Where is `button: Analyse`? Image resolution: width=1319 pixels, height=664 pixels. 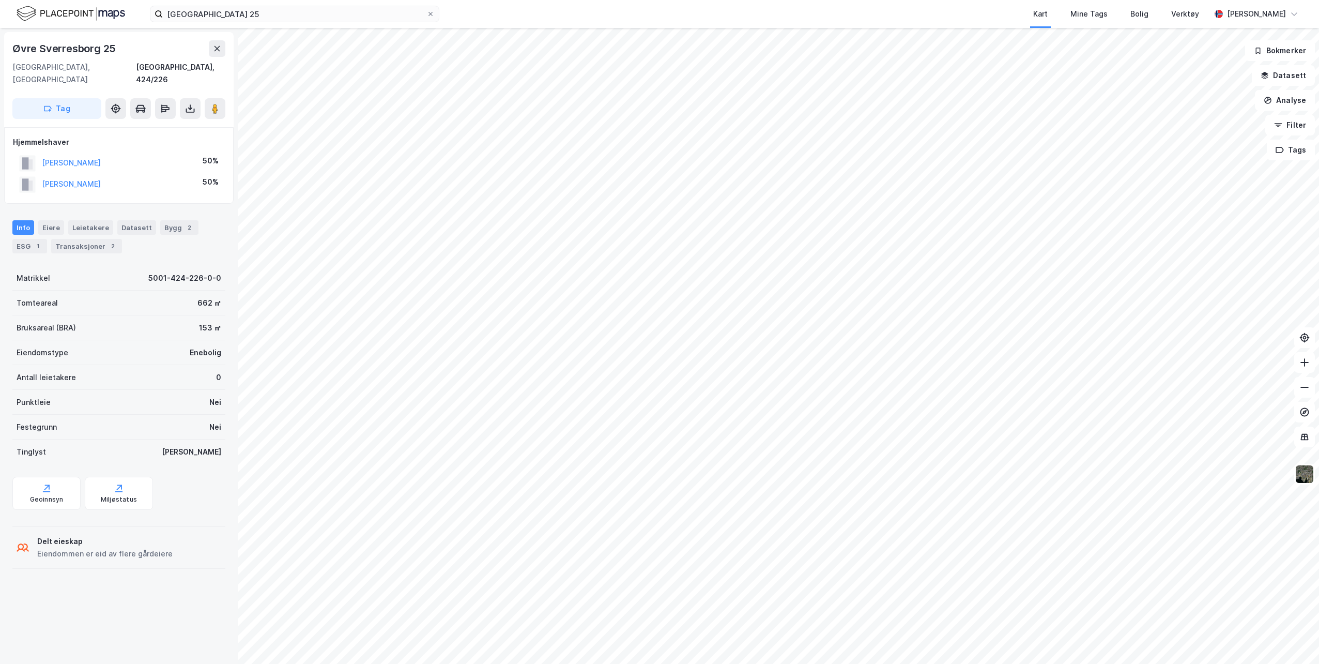
button: Analyse is located at coordinates (1285, 100).